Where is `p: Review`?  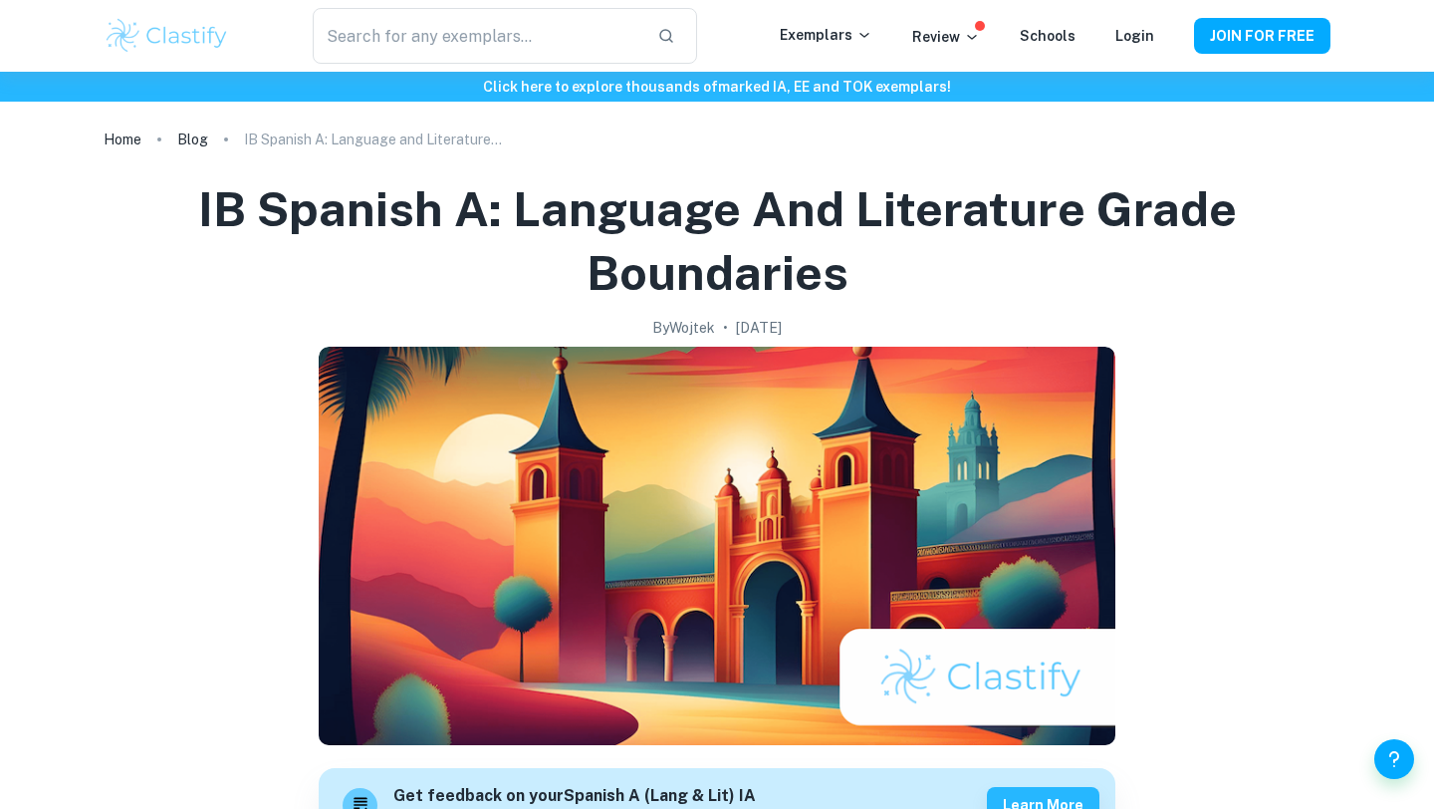
p: Review is located at coordinates (946, 37).